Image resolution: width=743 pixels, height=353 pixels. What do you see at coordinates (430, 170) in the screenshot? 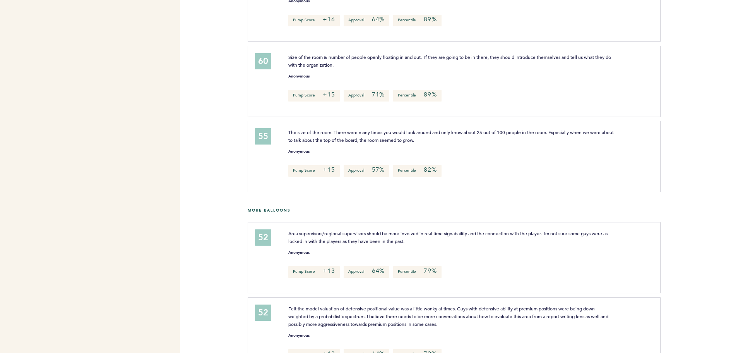
I see `em: 82%` at bounding box center [430, 170].